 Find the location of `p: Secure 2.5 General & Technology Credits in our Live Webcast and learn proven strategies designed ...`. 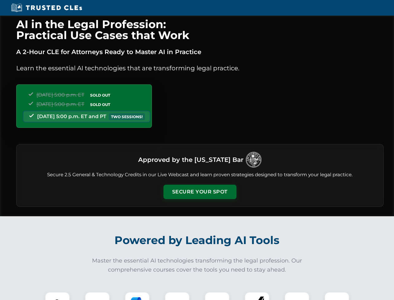

p: Secure 2.5 General & Technology Credits in our Live Webcast and learn proven strategies designed ... is located at coordinates (200, 174).